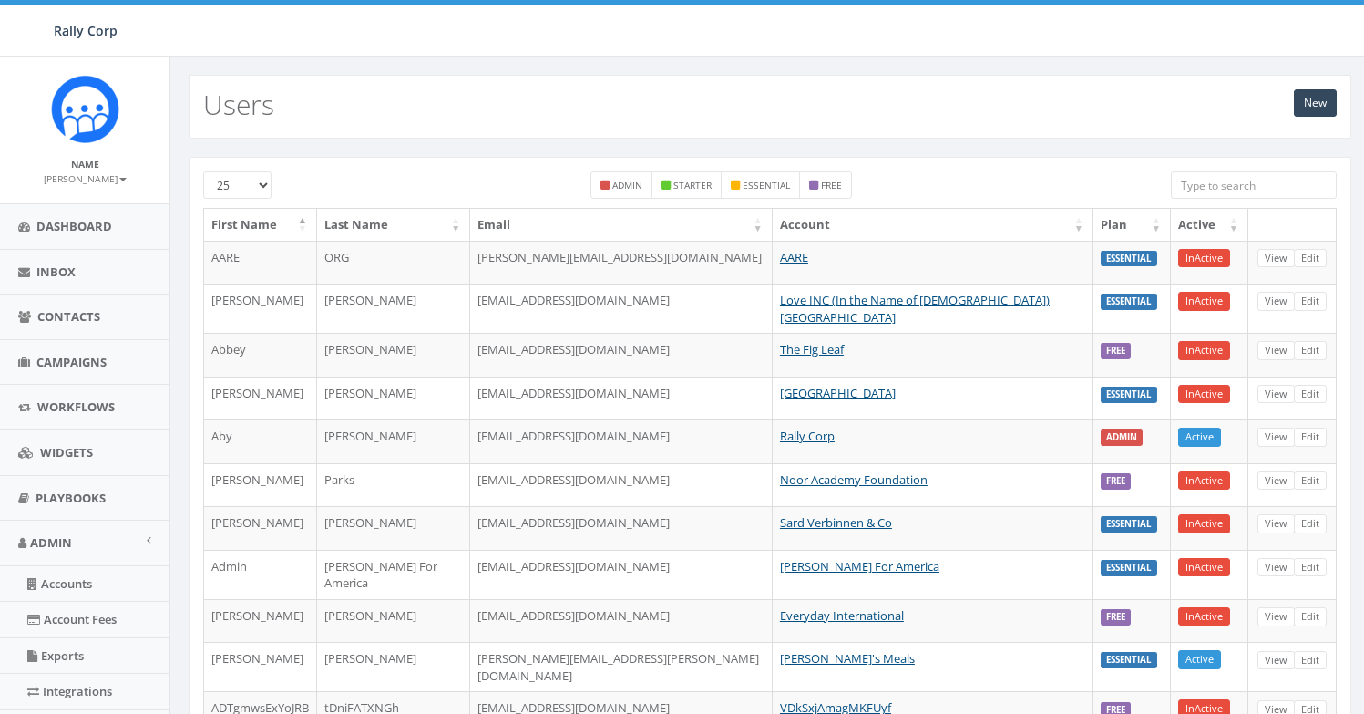 This screenshot has height=714, width=1364. I want to click on a: AARE, so click(794, 257).